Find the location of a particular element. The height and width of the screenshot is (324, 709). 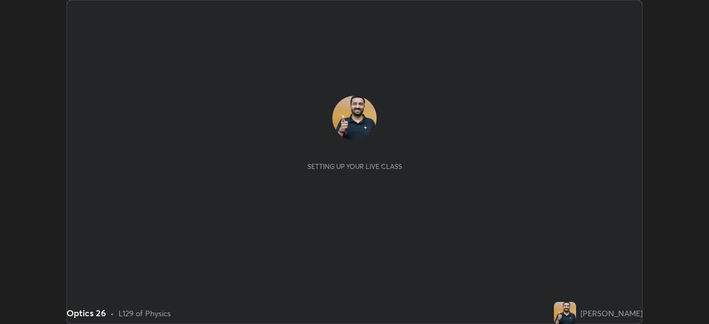

div: Setting up your live class is located at coordinates (354, 166).